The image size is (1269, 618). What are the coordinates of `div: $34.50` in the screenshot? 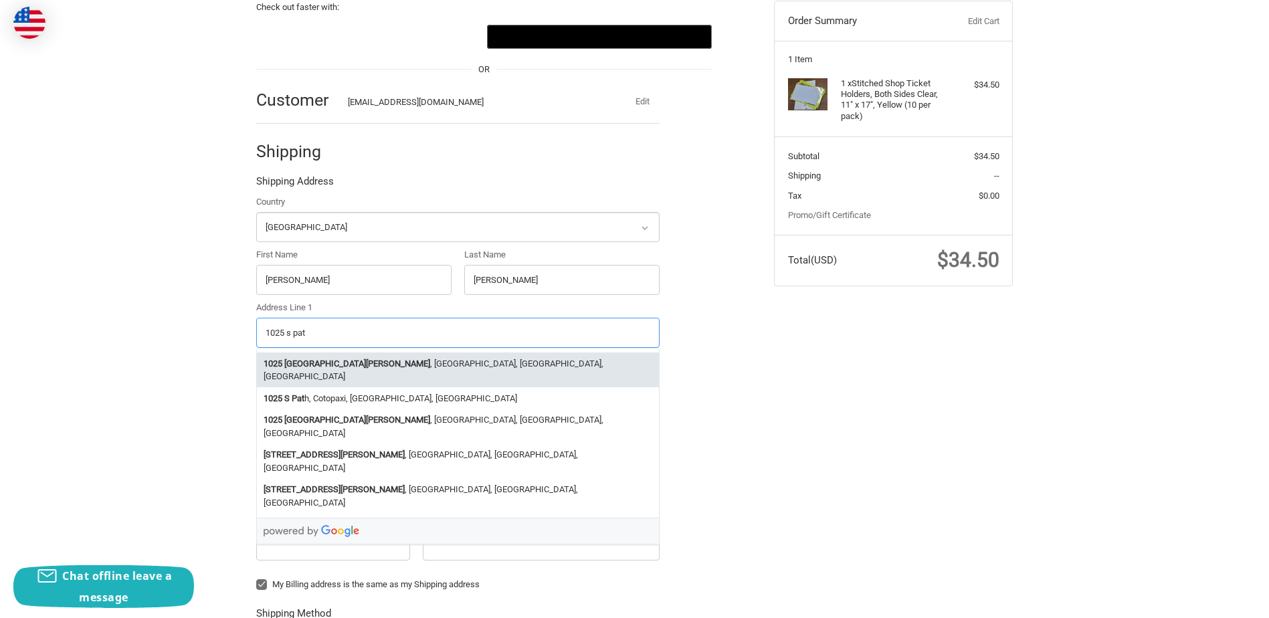 It's located at (973, 85).